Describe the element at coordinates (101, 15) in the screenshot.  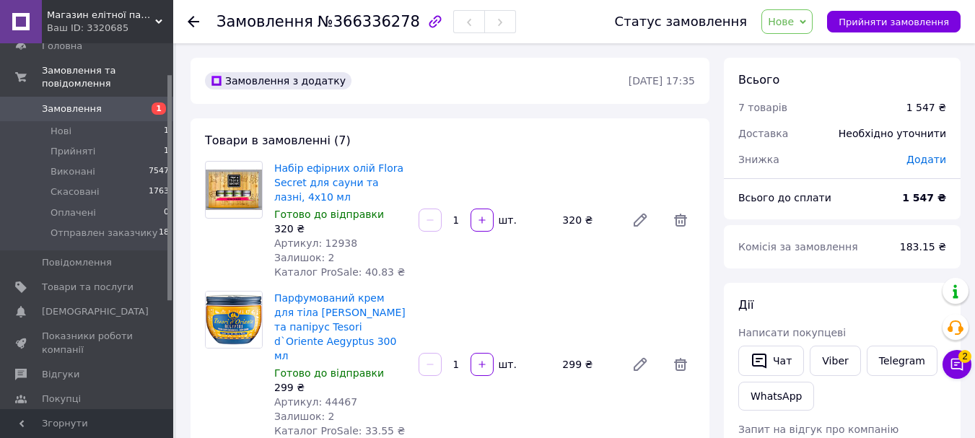
I see `span: Магазин елітної парфюмерії та косметики "Престиж"` at that location.